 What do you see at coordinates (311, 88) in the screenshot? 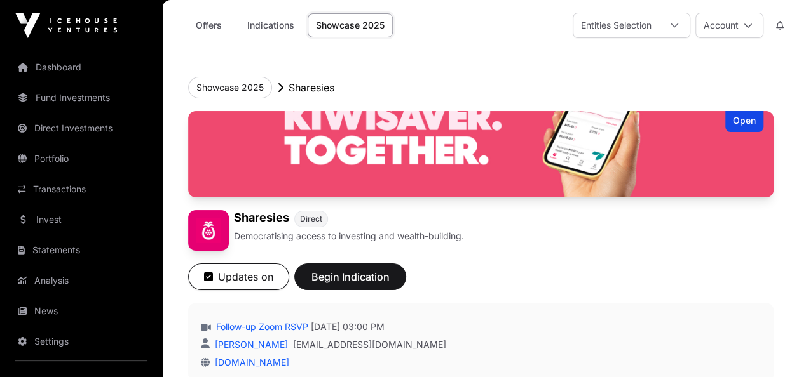
I see `p: Sharesies` at bounding box center [311, 88].